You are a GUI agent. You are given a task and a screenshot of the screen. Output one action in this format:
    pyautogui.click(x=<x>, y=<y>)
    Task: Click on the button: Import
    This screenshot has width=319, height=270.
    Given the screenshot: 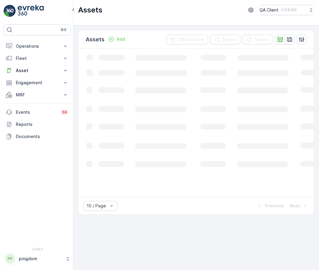 What is the action you would take?
    pyautogui.click(x=258, y=39)
    